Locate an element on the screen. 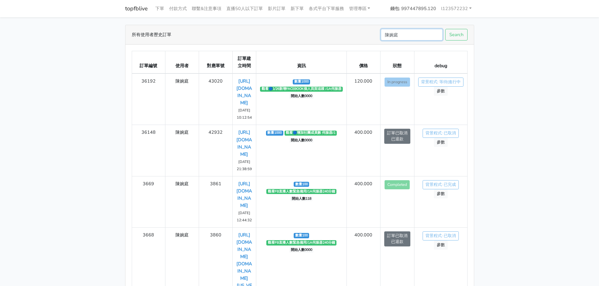 The height and width of the screenshot is (286, 599). a: 聯繫&注意事項 is located at coordinates (207, 8).